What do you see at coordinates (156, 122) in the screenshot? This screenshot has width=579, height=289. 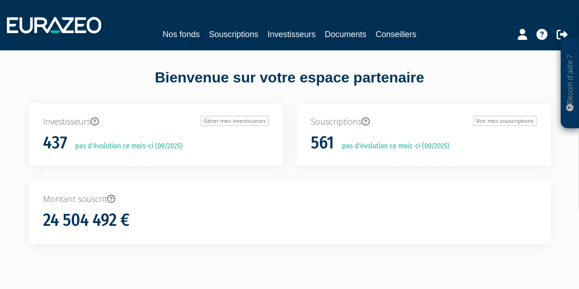 I see `p: Investisseurs` at bounding box center [156, 122].